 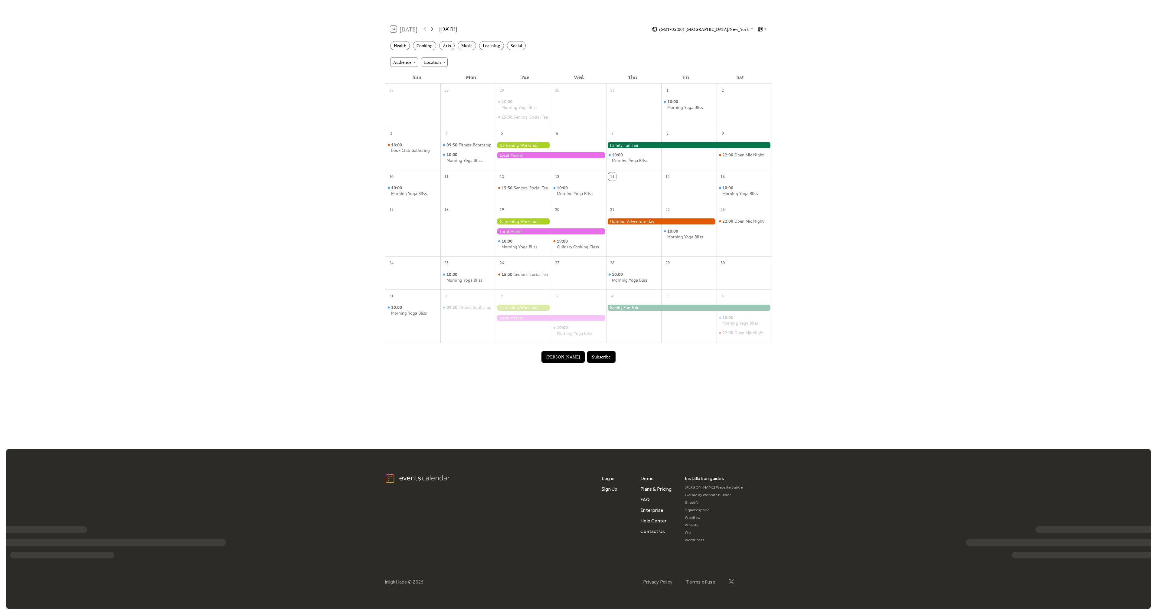 I want to click on a: Webflow, so click(x=714, y=518).